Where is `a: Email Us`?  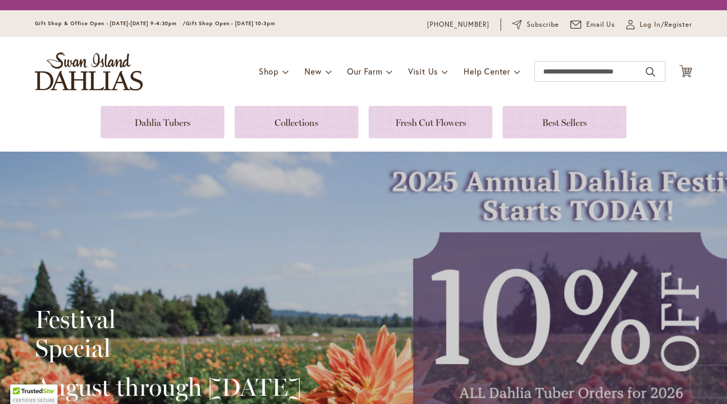
a: Email Us is located at coordinates (593, 25).